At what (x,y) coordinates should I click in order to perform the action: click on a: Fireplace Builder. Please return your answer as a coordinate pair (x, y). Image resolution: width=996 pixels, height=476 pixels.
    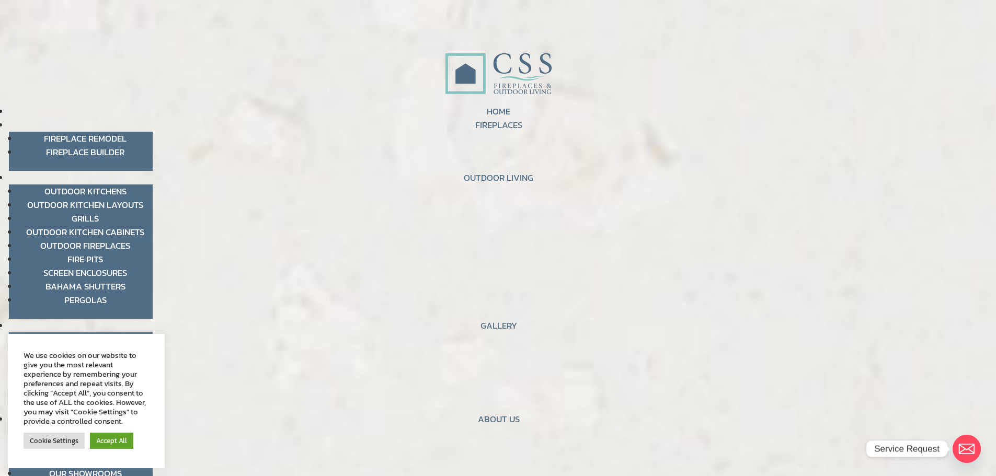
    Looking at the image, I should click on (85, 152).